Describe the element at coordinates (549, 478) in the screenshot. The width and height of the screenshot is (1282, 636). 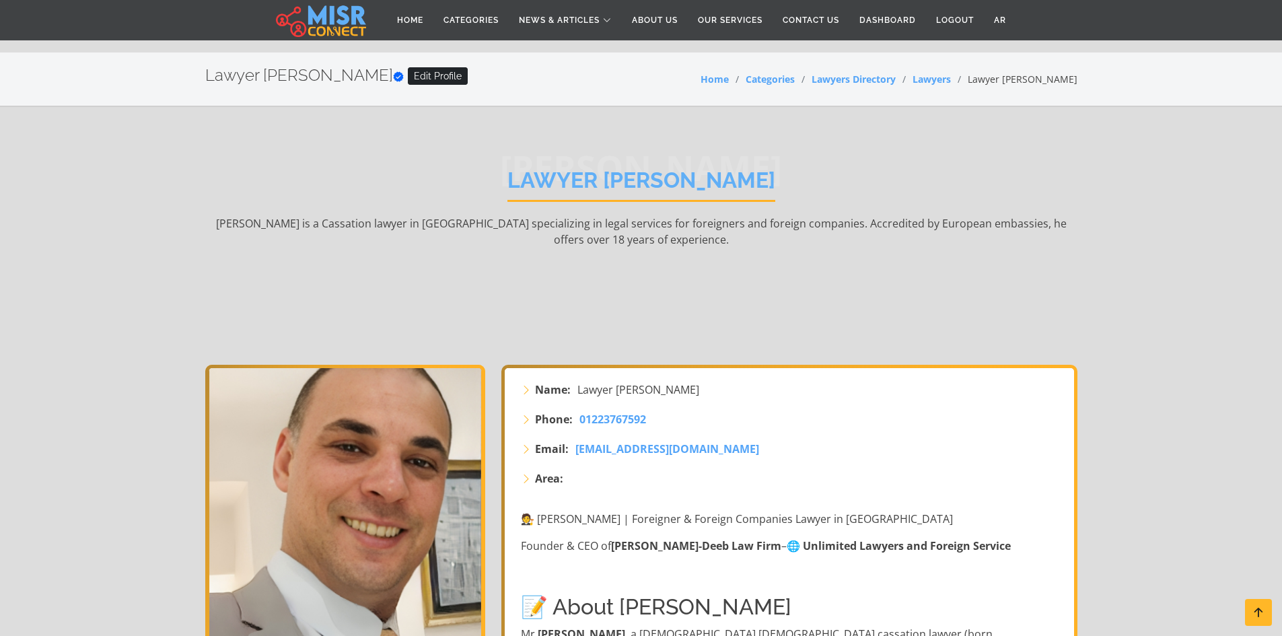
I see `strong: Area:` at that location.